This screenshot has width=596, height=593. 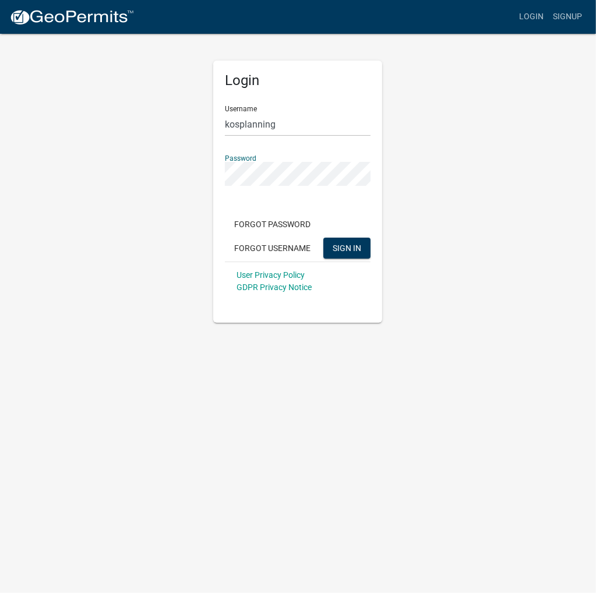 What do you see at coordinates (298, 80) in the screenshot?
I see `h5: Login` at bounding box center [298, 80].